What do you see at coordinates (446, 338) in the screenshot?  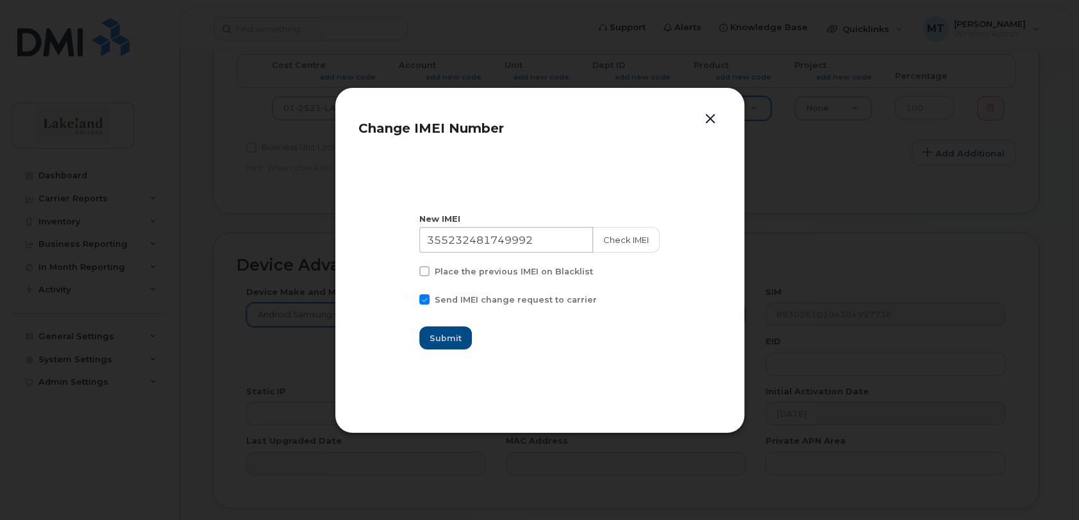 I see `button: Submit` at bounding box center [446, 338].